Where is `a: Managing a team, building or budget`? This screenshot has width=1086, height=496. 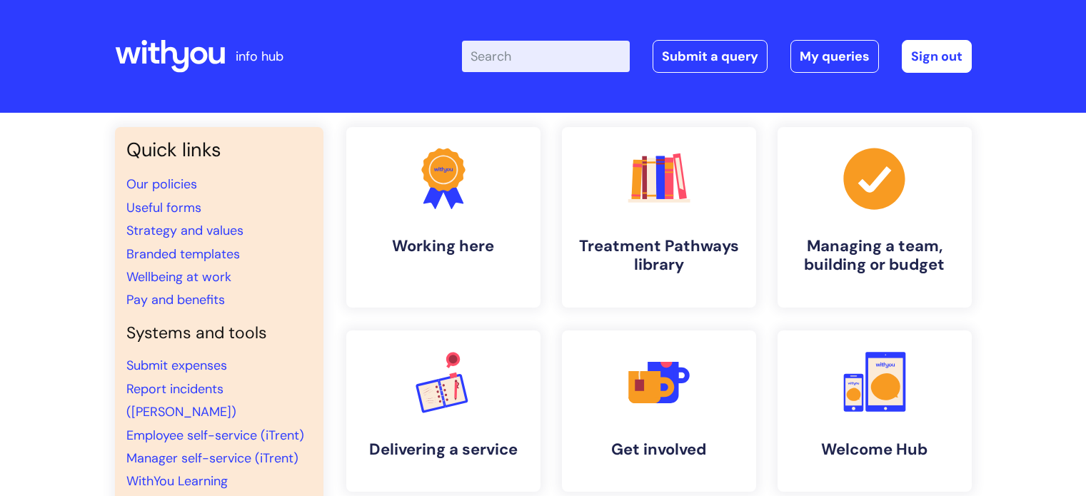 a: Managing a team, building or budget is located at coordinates (875, 217).